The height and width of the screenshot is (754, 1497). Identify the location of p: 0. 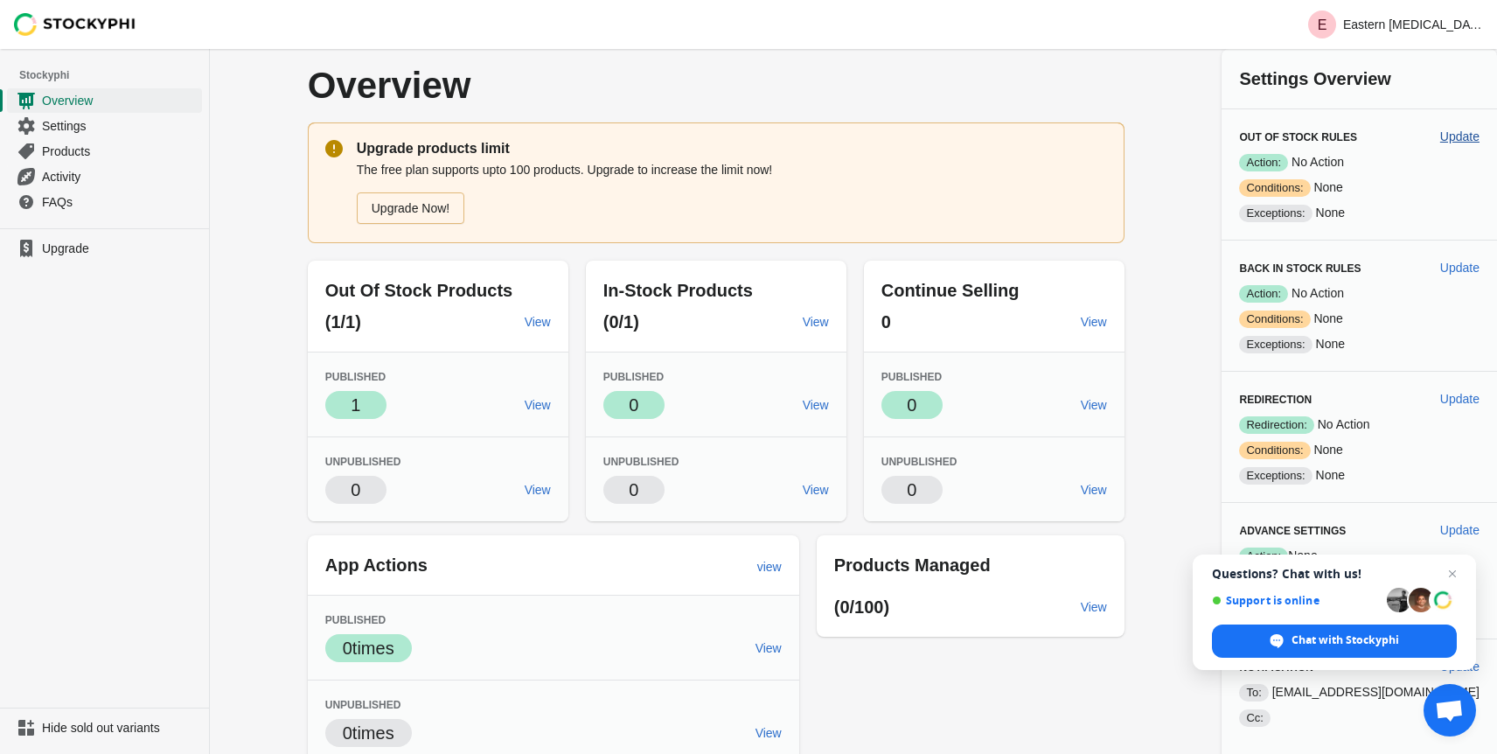
(633, 490).